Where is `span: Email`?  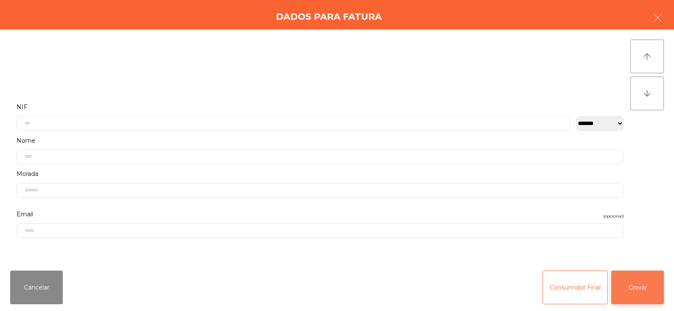
span: Email is located at coordinates (24, 214).